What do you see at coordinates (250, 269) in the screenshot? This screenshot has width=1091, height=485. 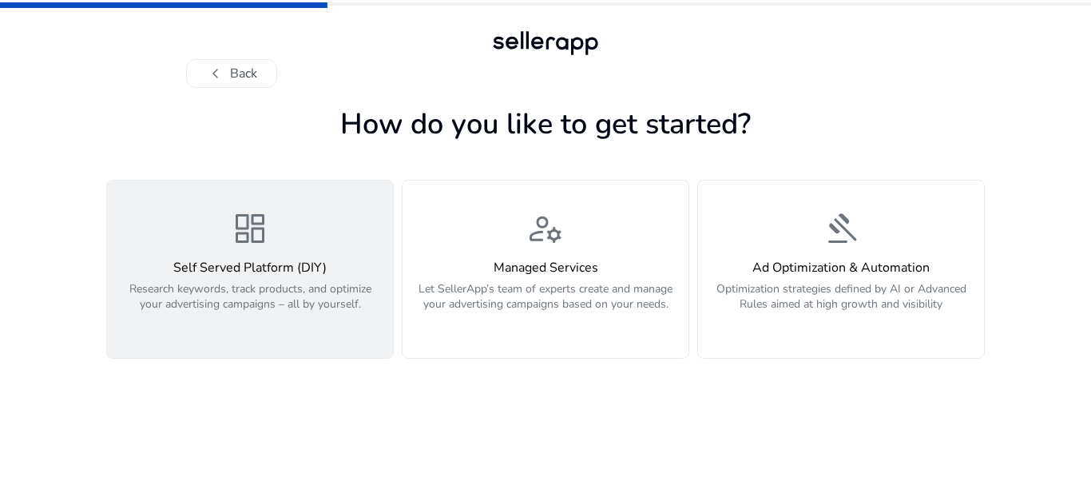 I see `button: dashboardSelf Served Platform (DIY)Research keywords, track products, and optimize your advertisi...` at bounding box center [250, 269].